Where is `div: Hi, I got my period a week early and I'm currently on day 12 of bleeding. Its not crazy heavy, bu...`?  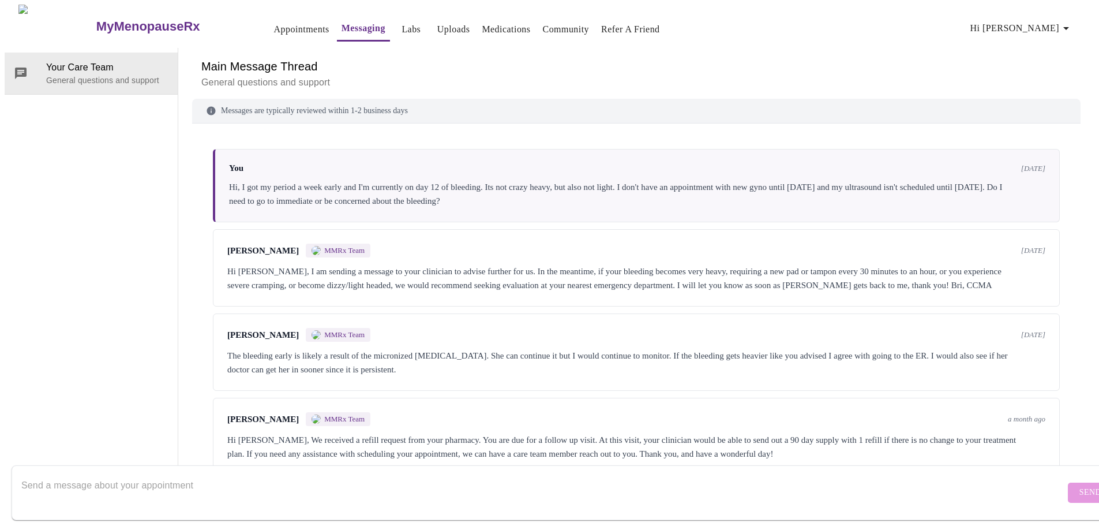
div: Hi, I got my period a week early and I'm currently on day 12 of bleeding. Its not crazy heavy, bu... is located at coordinates (637, 194).